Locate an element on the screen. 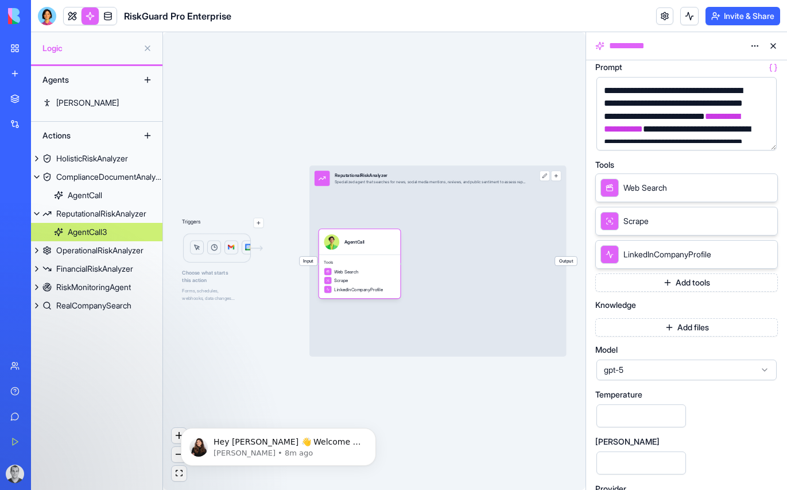  a: OperationalRiskAnalyzer is located at coordinates (96, 250).